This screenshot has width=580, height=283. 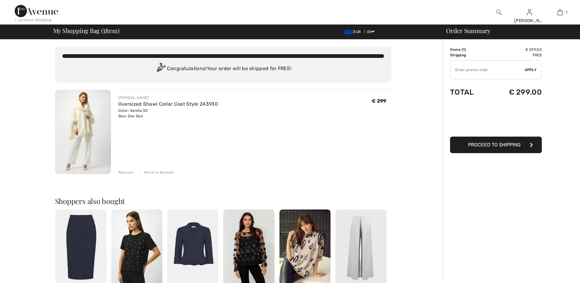 What do you see at coordinates (126, 172) in the screenshot?
I see `div: Remove` at bounding box center [126, 172].